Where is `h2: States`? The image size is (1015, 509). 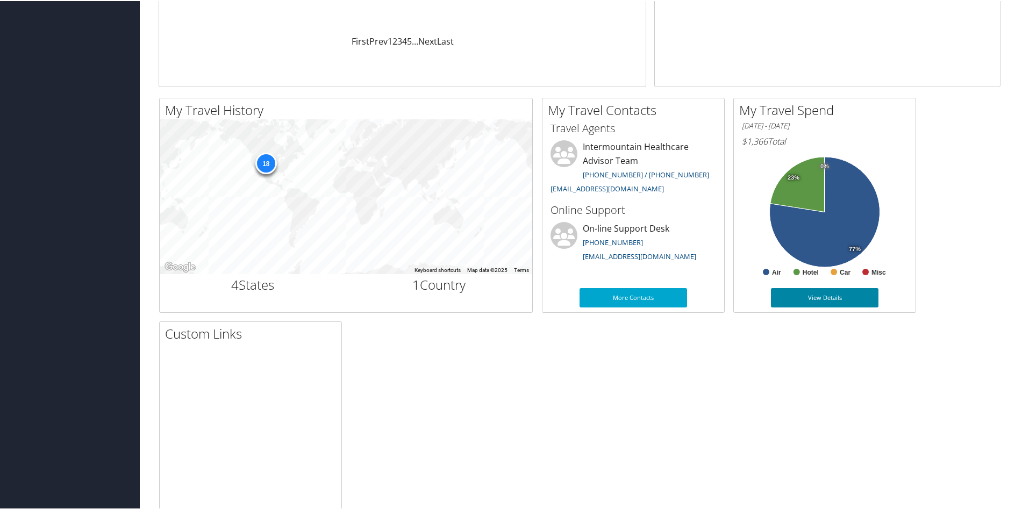
h2: States is located at coordinates (253, 284).